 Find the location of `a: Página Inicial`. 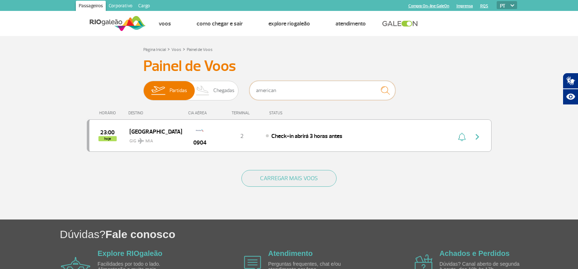

a: Página Inicial is located at coordinates (155, 50).